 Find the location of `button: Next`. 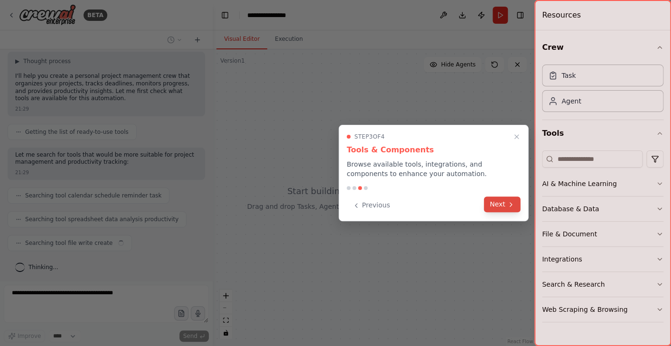

button: Next is located at coordinates (502, 204).